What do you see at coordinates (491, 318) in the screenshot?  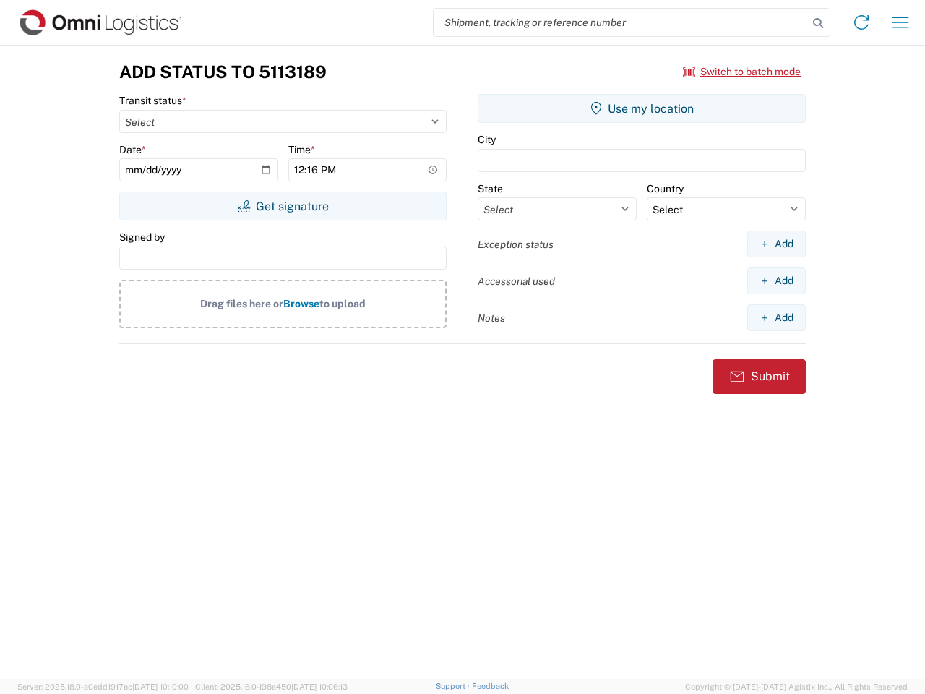 I see `label: Notes` at bounding box center [491, 318].